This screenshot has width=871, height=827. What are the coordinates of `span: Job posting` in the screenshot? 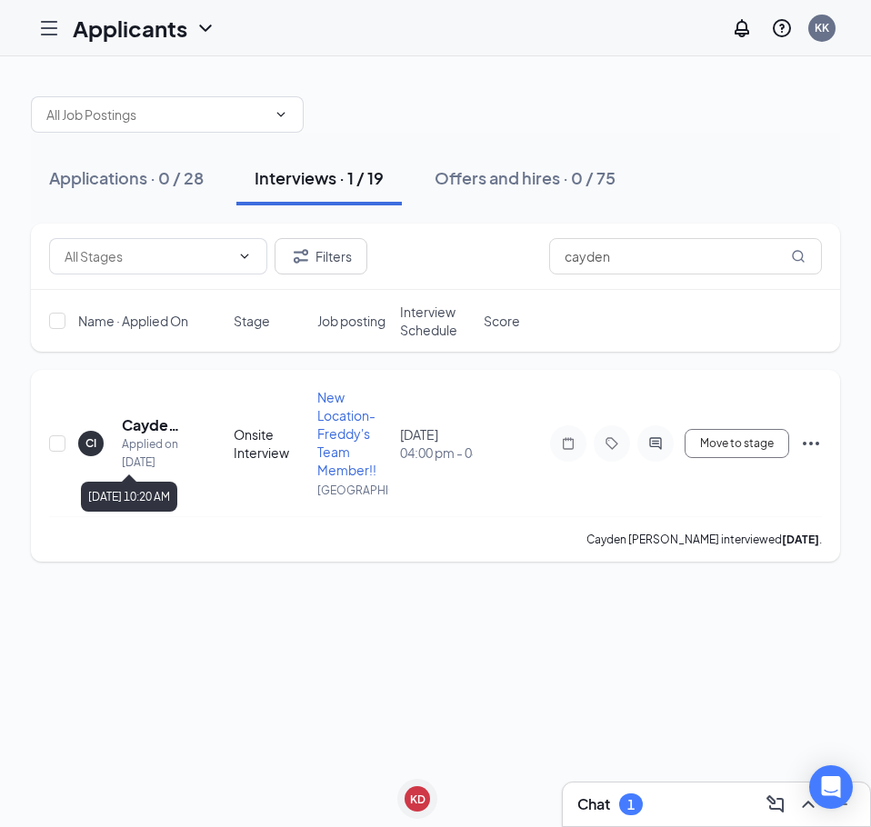 It's located at (351, 321).